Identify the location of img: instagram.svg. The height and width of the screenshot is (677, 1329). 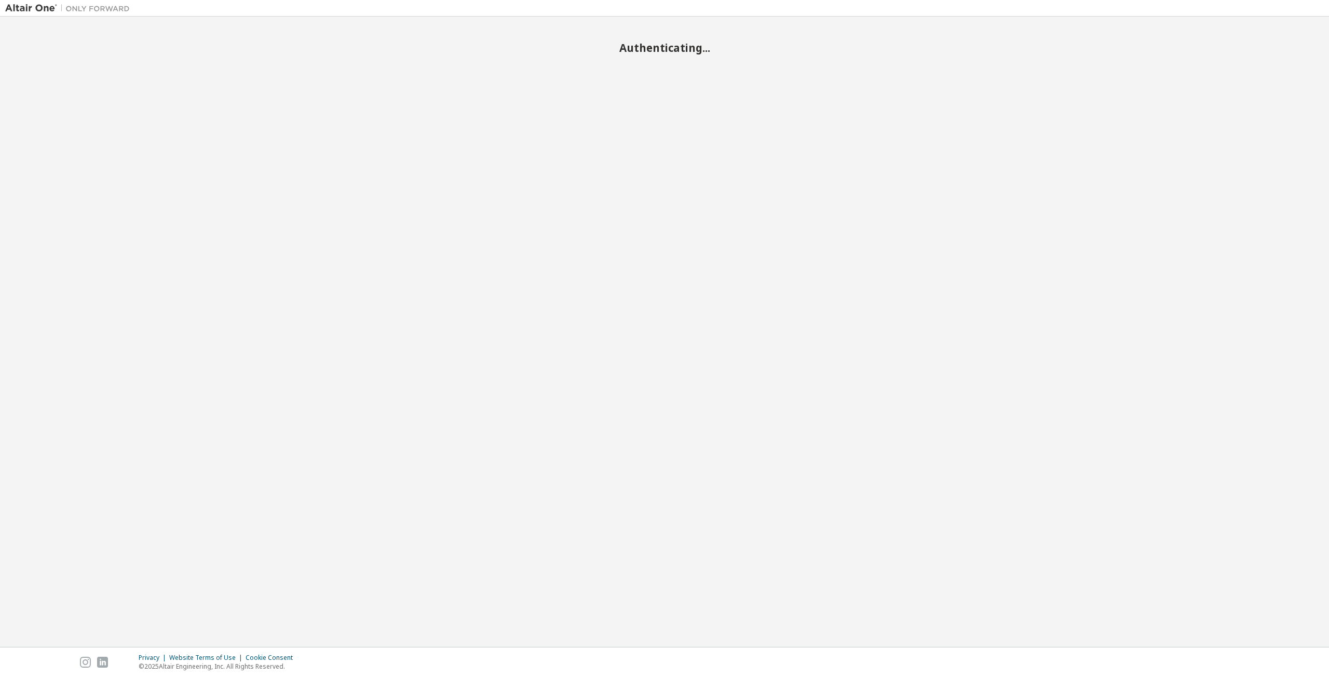
(85, 662).